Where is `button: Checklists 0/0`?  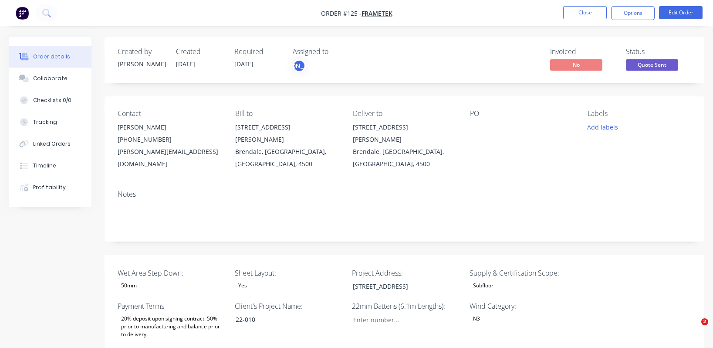
button: Checklists 0/0 is located at coordinates (50, 100).